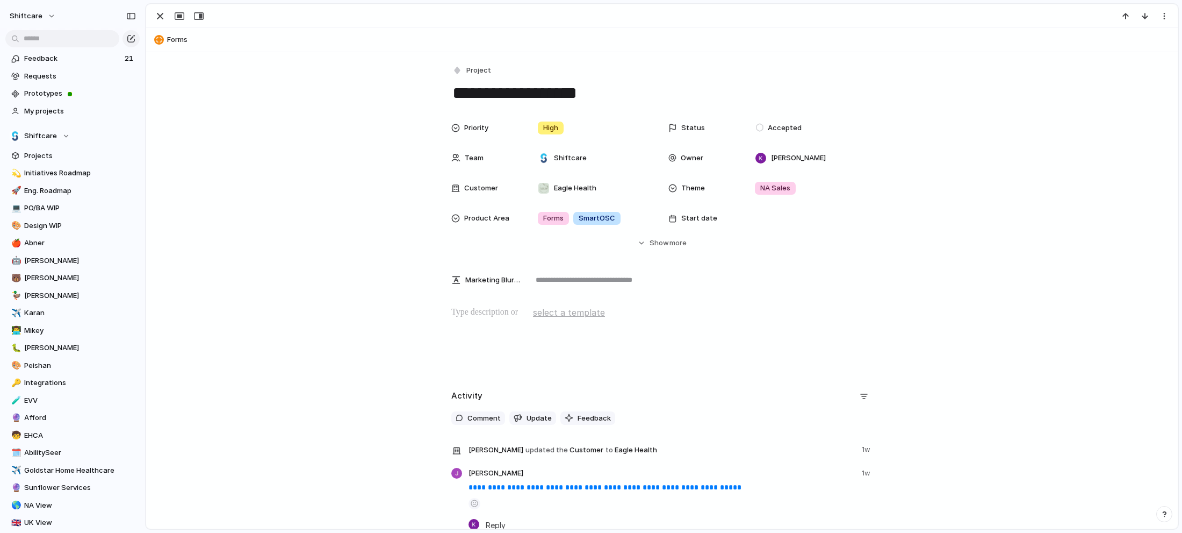 The height and width of the screenshot is (533, 1182). What do you see at coordinates (479, 70) in the screenshot?
I see `span: Project` at bounding box center [479, 70].